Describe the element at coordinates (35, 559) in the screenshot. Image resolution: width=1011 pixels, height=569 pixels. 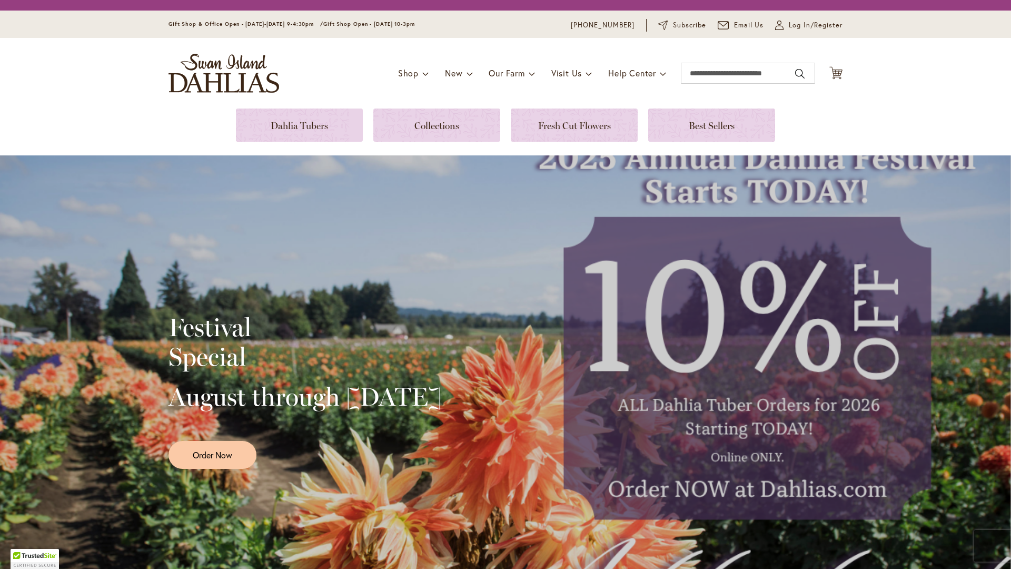
I see `div: TrustedSite Certified` at that location.